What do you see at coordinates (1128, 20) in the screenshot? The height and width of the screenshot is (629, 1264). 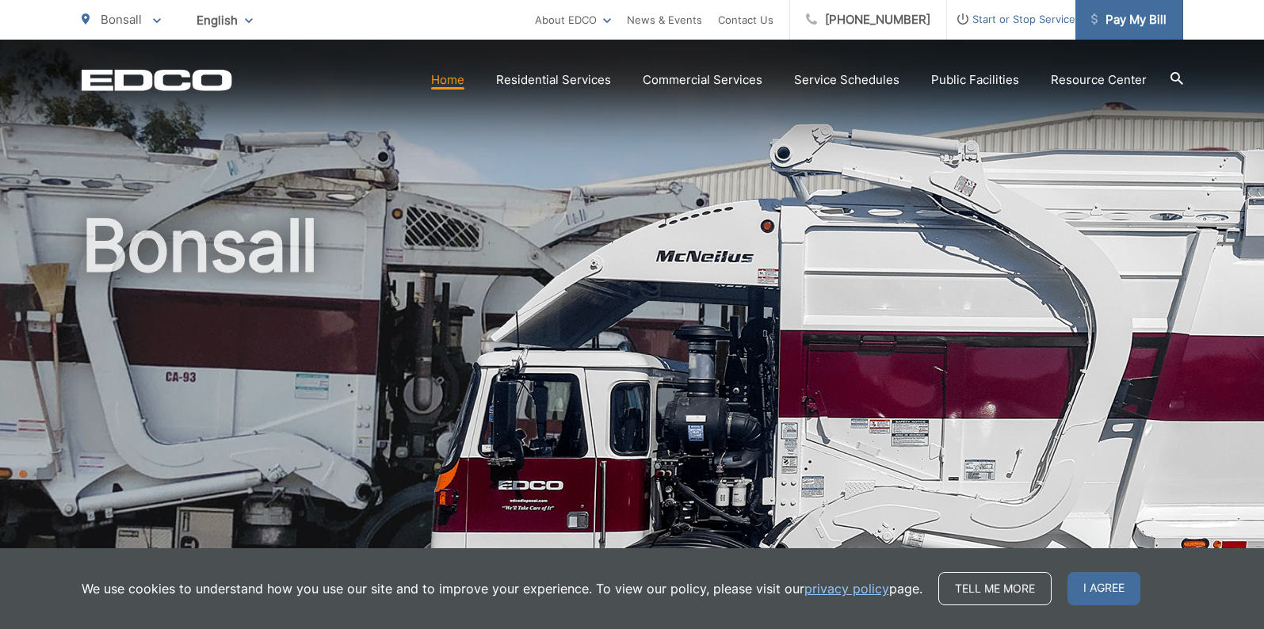 I see `span: Pay My Bill` at bounding box center [1128, 20].